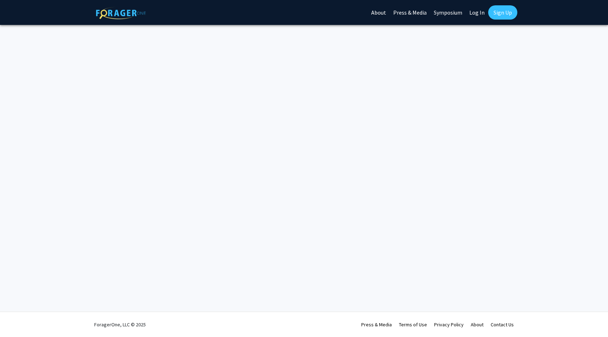 The image size is (608, 337). I want to click on div: ForagerOne, LLC © 2025, so click(120, 324).